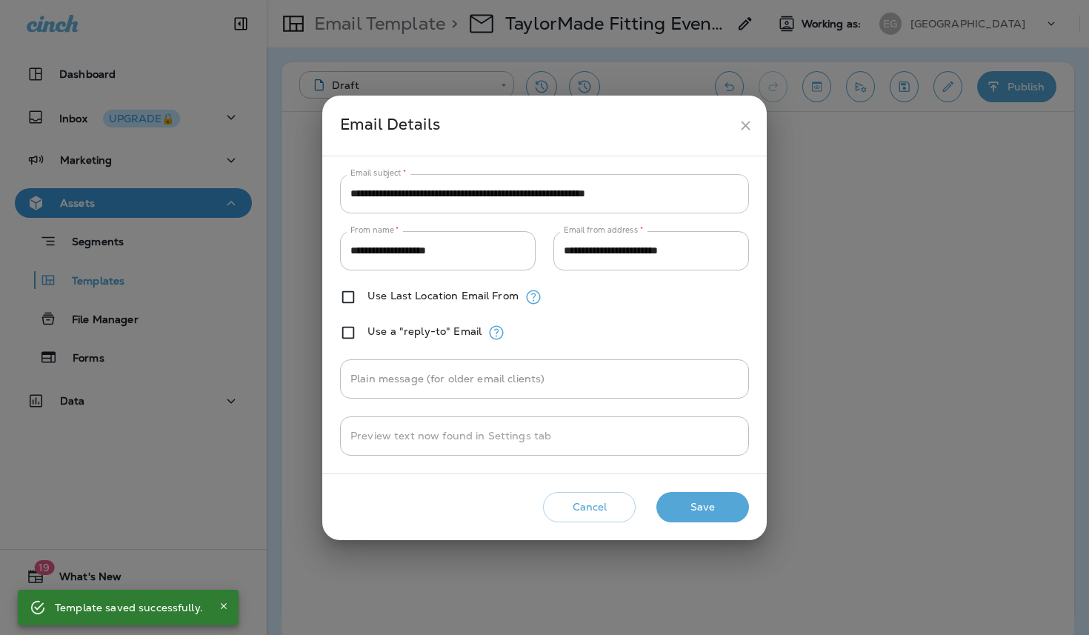  Describe the element at coordinates (443, 296) in the screenshot. I see `label: Use Last Location Email From` at that location.